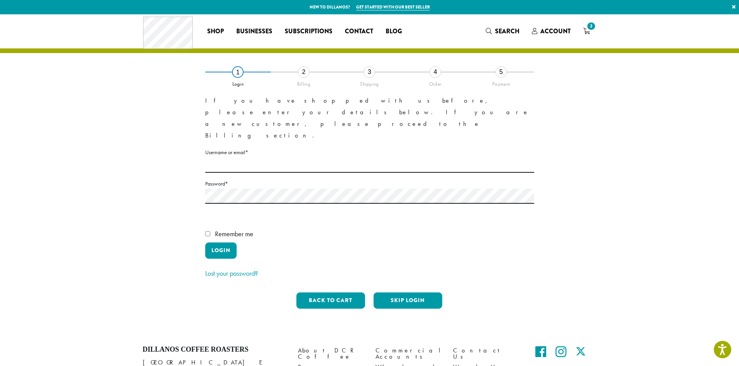 The width and height of the screenshot is (739, 366). What do you see at coordinates (215, 31) in the screenshot?
I see `a: Shop` at bounding box center [215, 31].